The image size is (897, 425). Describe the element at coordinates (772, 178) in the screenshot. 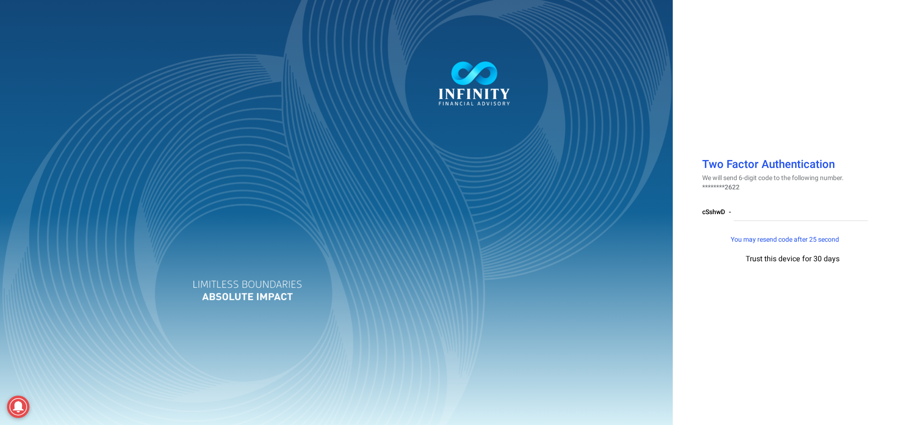

I see `span: We will send 6-digit code to the following number.` at that location.